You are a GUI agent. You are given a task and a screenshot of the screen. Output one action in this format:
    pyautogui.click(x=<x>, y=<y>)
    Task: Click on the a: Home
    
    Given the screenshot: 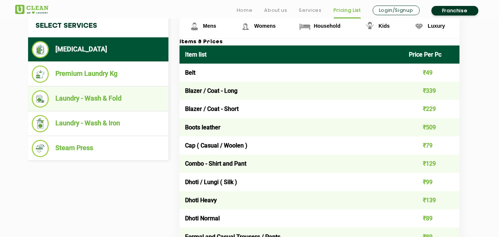 What is the action you would take?
    pyautogui.click(x=245, y=10)
    